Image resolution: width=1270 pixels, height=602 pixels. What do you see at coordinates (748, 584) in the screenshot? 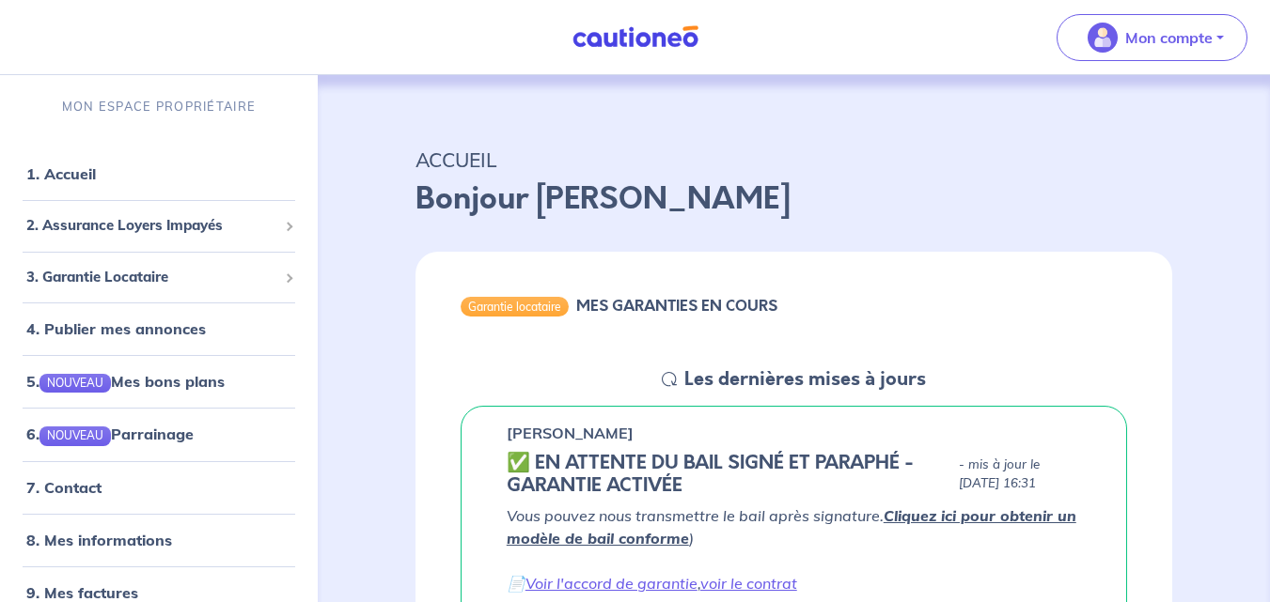
I see `a: voir le contrat` at bounding box center [748, 584].